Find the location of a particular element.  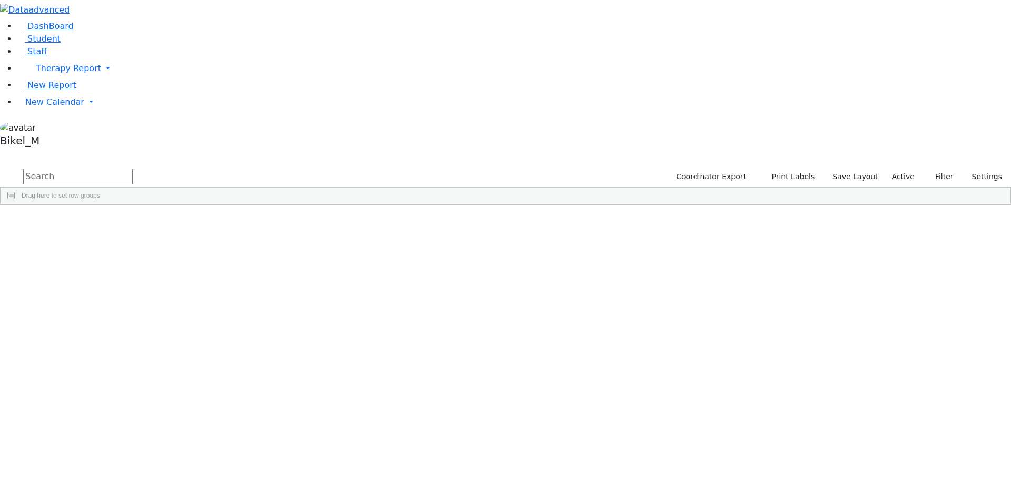

button: Coordinator Export is located at coordinates (710, 176).